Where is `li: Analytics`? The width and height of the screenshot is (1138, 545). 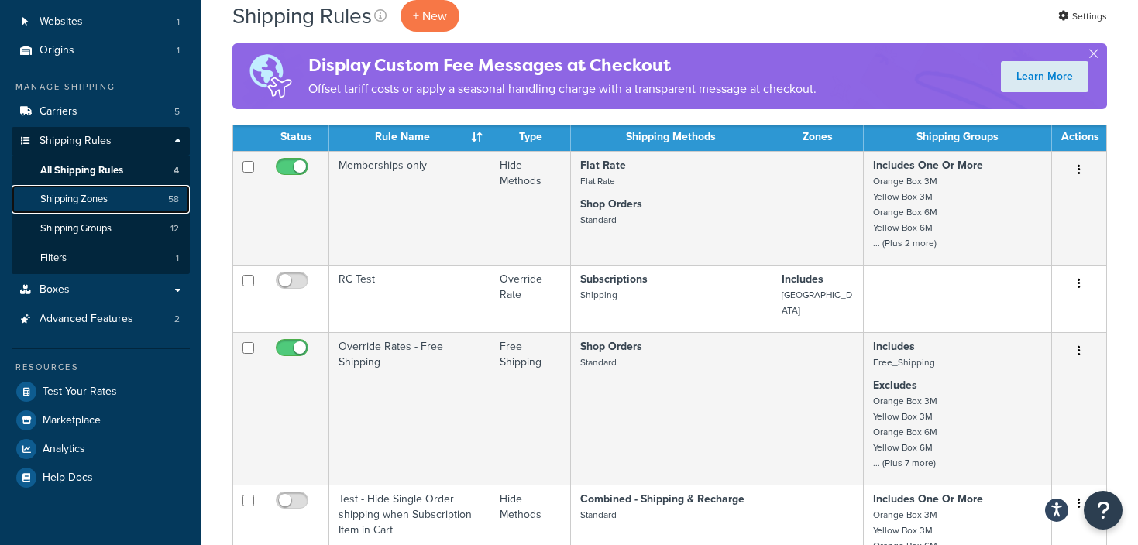 li: Analytics is located at coordinates (101, 449).